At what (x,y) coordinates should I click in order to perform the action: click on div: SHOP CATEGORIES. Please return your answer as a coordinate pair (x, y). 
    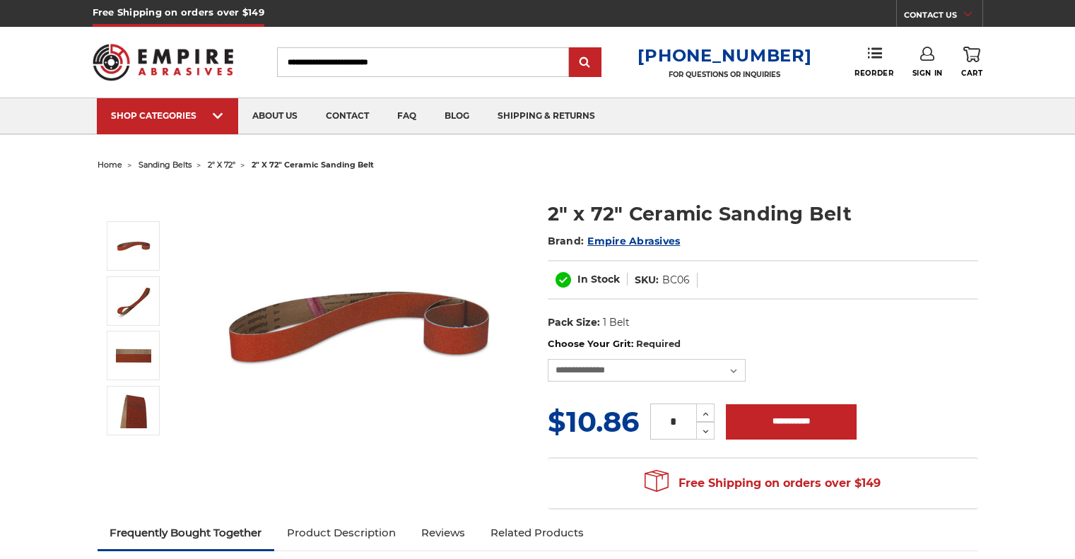
    Looking at the image, I should click on (167, 115).